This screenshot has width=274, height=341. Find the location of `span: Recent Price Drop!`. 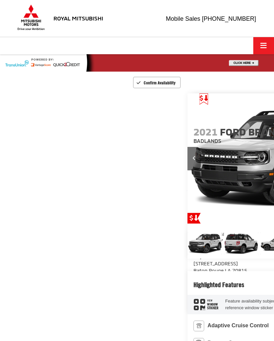

span: Recent Price Drop! is located at coordinates (230, 97).